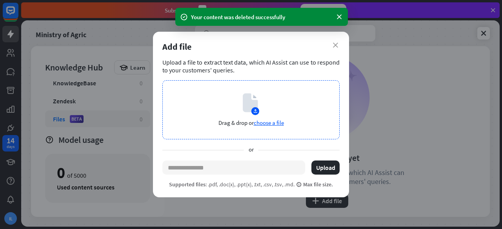 Image resolution: width=502 pixels, height=229 pixels. I want to click on p: : .pdf, .doc(x), .ppt(x), .txt, .csv, .tsv, .md., so click(251, 185).